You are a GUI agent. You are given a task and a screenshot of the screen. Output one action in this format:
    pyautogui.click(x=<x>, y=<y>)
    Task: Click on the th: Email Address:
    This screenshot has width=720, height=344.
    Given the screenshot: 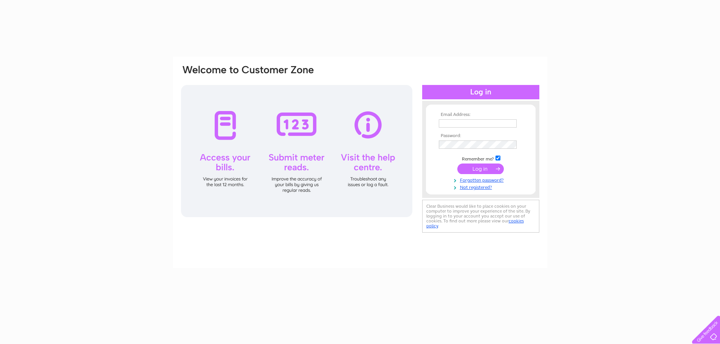 What is the action you would take?
    pyautogui.click(x=481, y=115)
    